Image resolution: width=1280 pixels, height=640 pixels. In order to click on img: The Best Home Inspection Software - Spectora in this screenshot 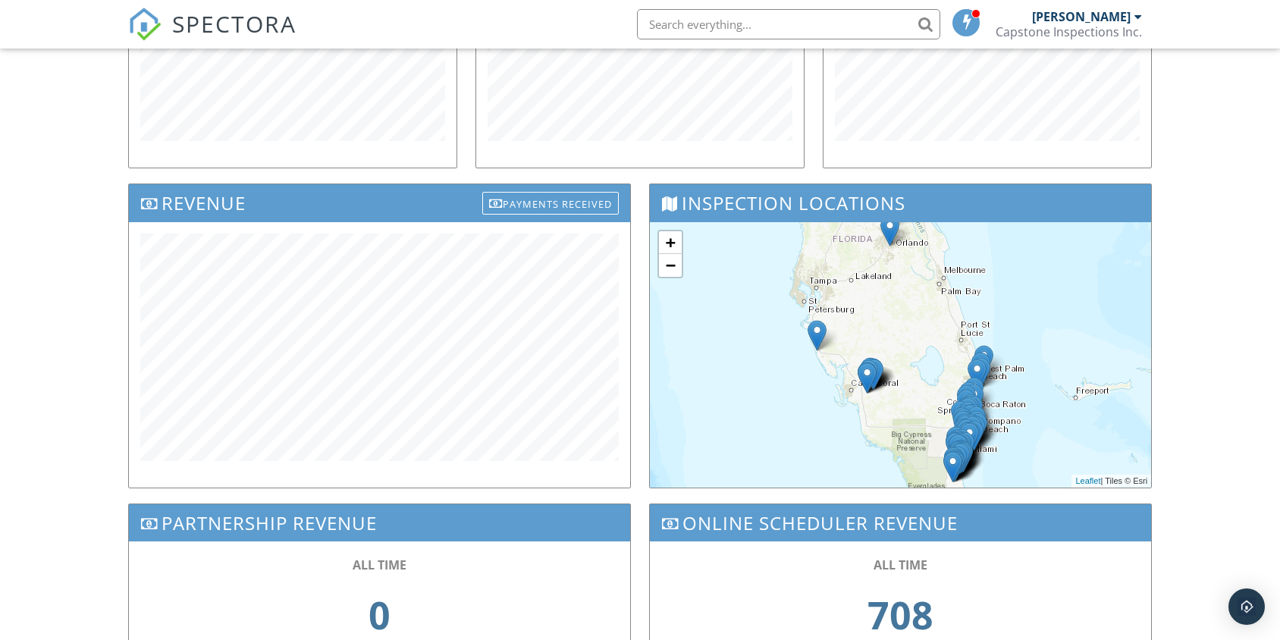, I will do `click(145, 24)`.